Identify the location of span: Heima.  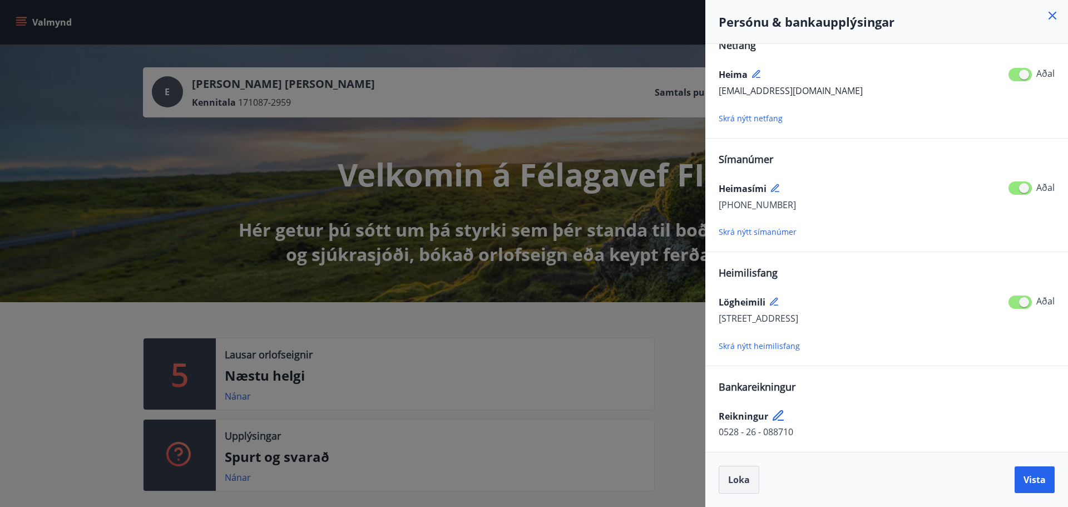
(733, 75).